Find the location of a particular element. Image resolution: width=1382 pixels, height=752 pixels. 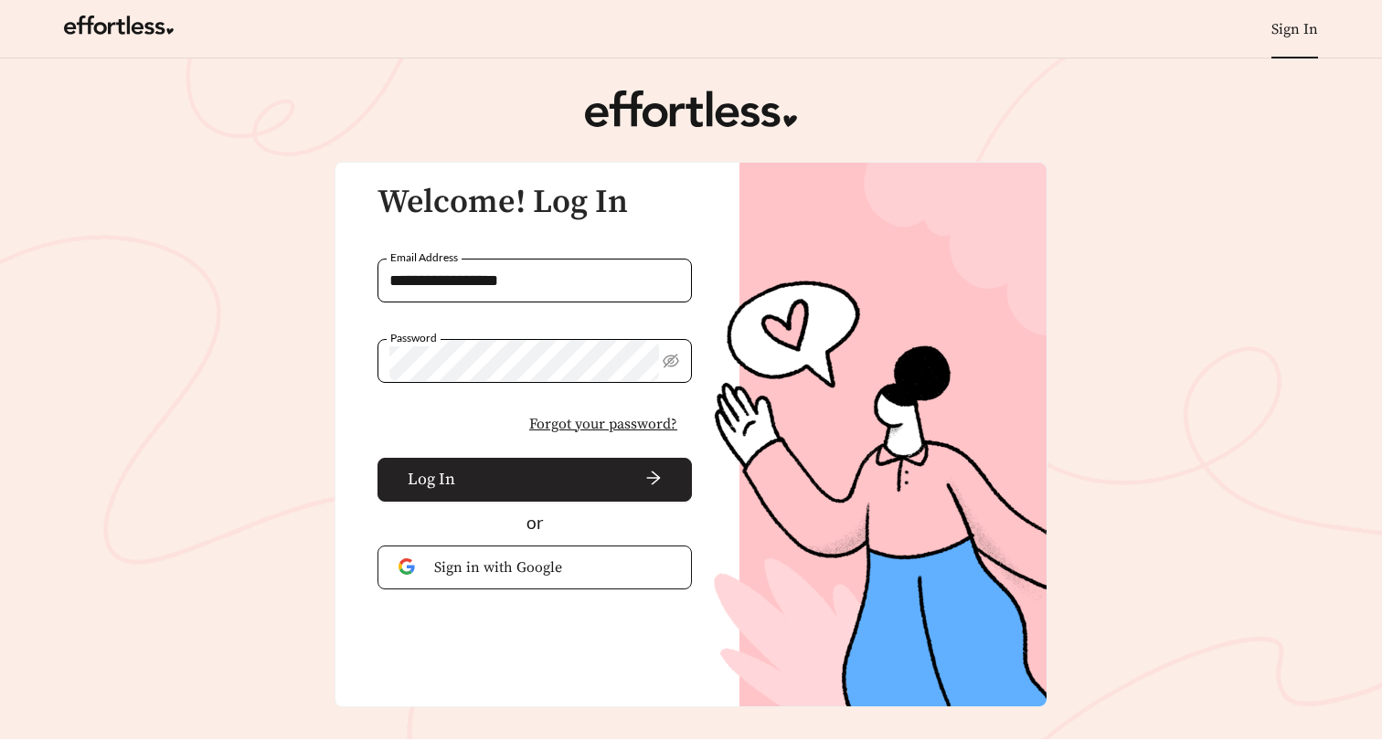

div: or is located at coordinates (535, 523).